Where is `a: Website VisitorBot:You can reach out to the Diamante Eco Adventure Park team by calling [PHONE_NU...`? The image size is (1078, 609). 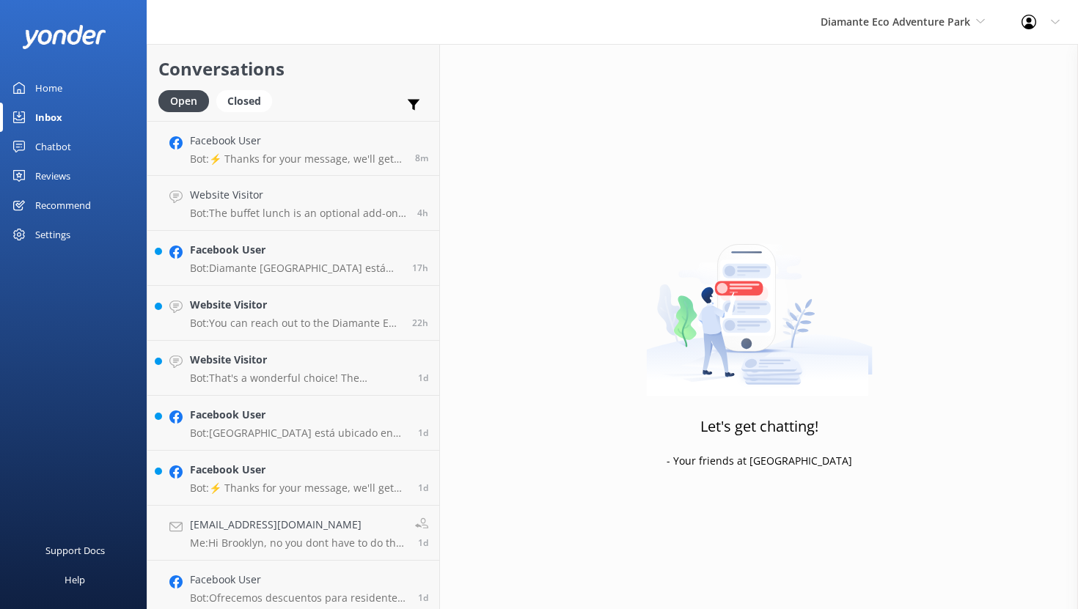
a: Website VisitorBot:You can reach out to the Diamante Eco Adventure Park team by calling [PHONE_NU... is located at coordinates (293, 313).